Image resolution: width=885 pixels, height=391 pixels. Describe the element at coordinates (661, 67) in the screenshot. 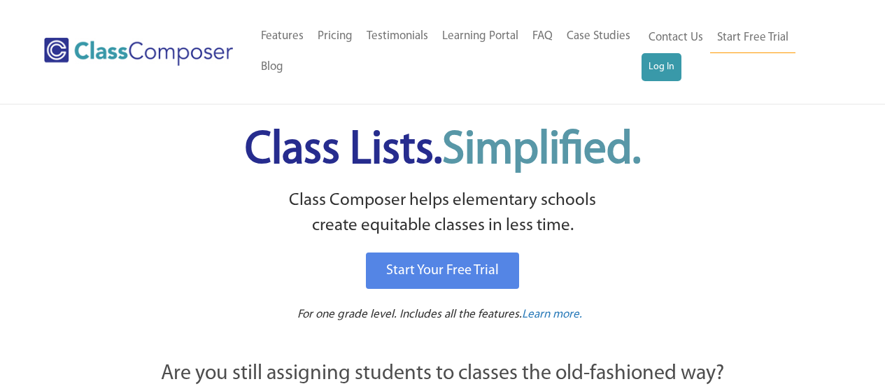

I see `a: Log In` at that location.